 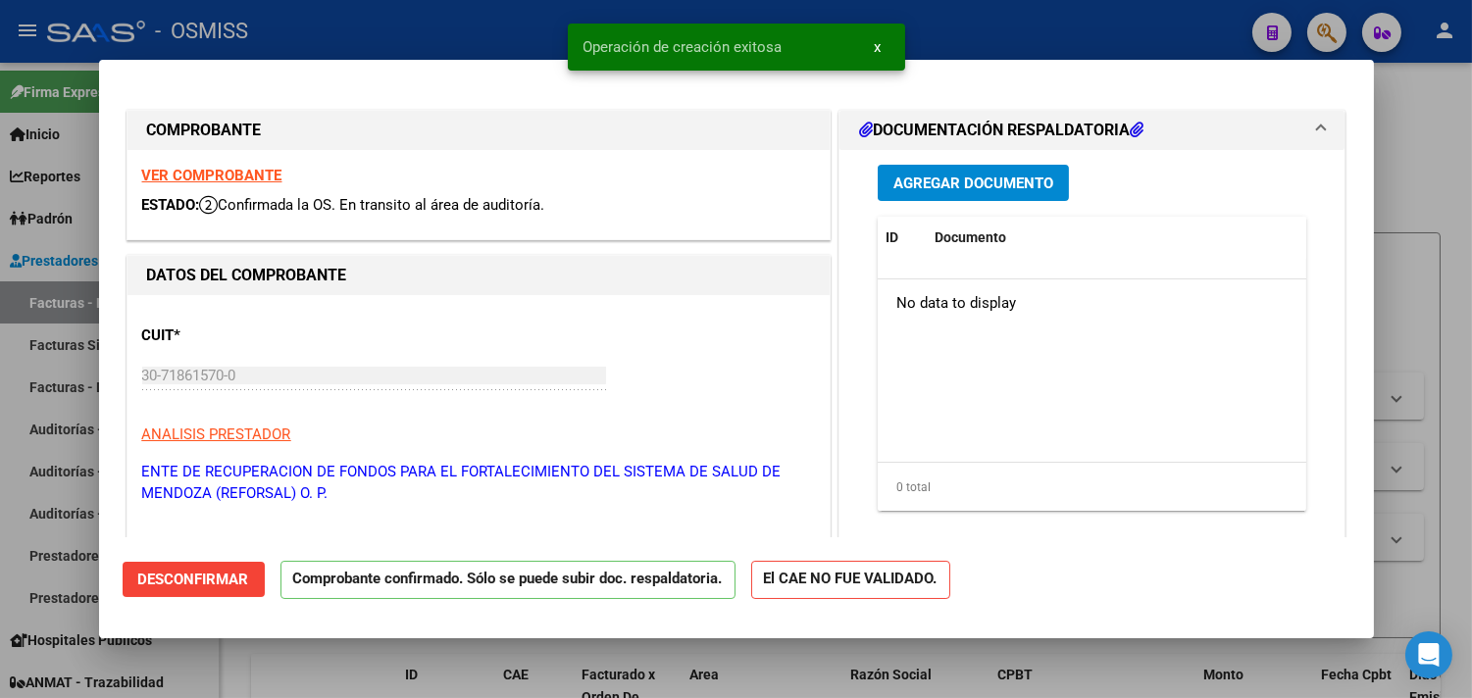 I want to click on span: Agregar Documento, so click(x=973, y=183).